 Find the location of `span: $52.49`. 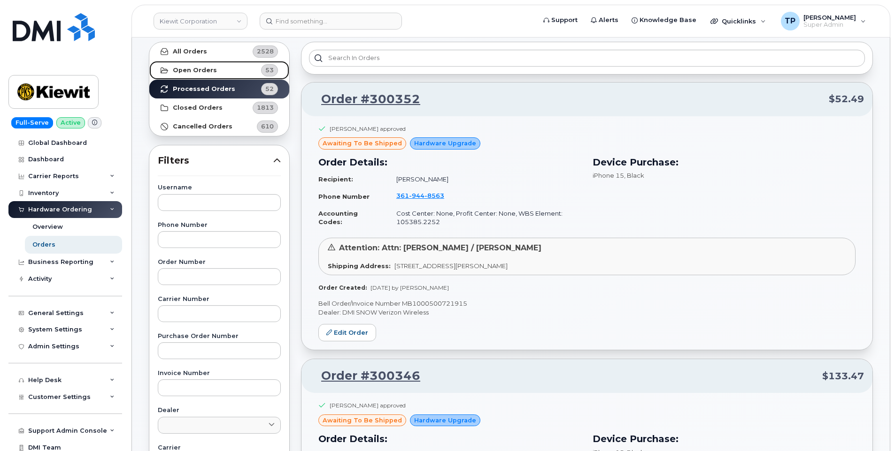

span: $52.49 is located at coordinates (846, 99).